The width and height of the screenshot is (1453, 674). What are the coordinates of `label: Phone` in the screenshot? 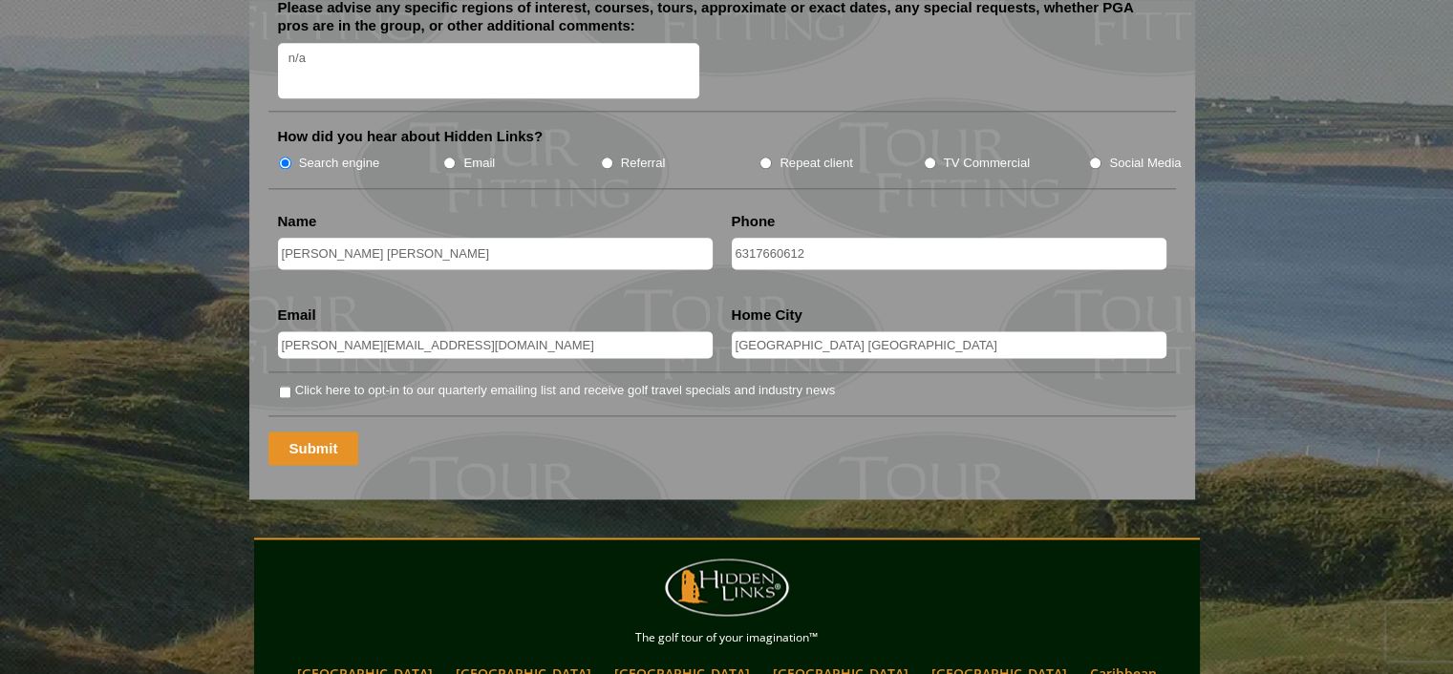 It's located at (754, 222).